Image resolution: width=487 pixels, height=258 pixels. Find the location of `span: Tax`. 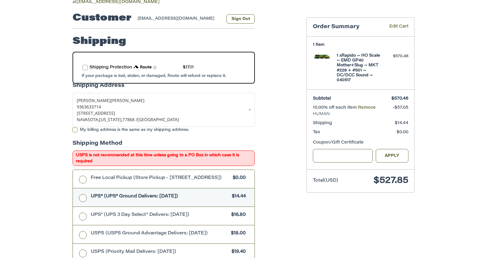

span: Tax is located at coordinates (317, 132).